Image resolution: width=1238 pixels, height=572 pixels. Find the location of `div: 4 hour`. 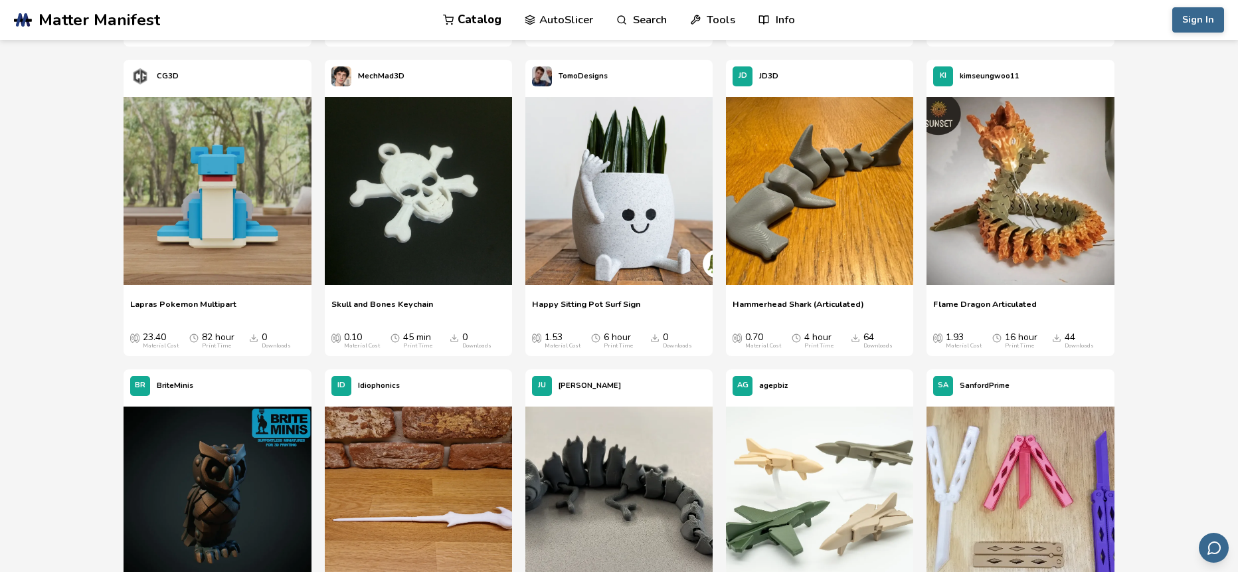

div: 4 hour is located at coordinates (819, 341).